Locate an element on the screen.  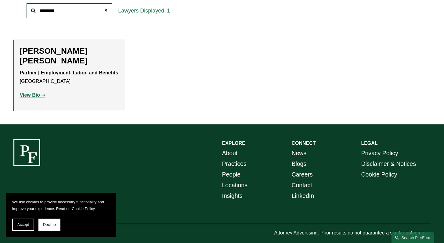
a: Locations is located at coordinates (235, 185).